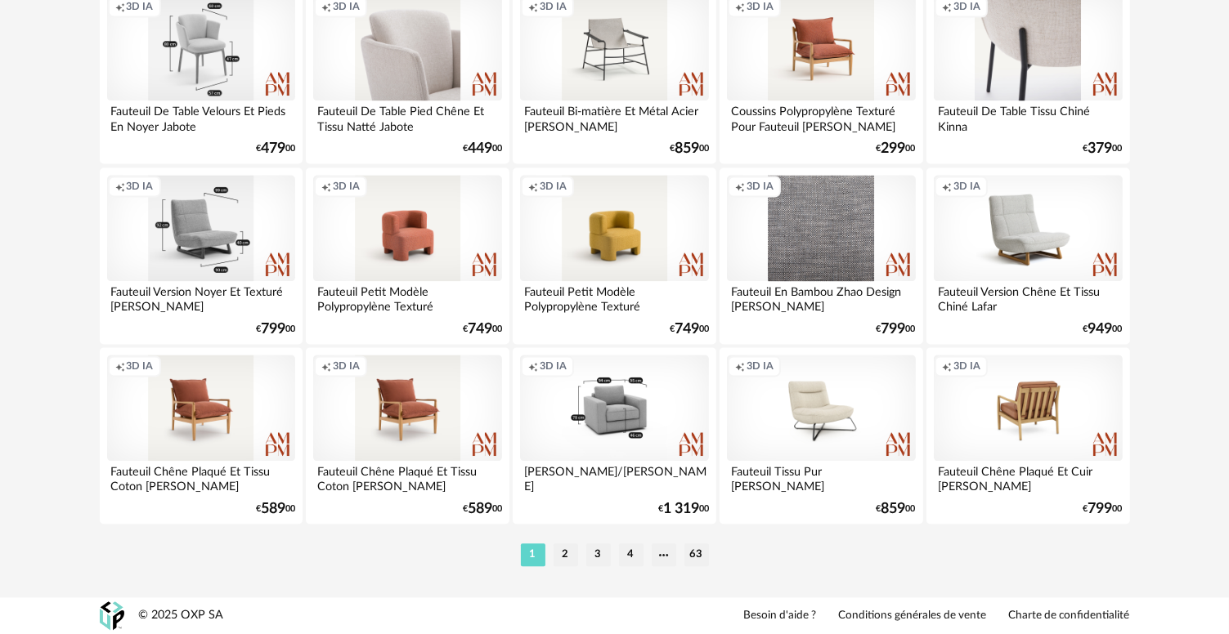 Image resolution: width=1229 pixels, height=634 pixels. Describe the element at coordinates (112, 616) in the screenshot. I see `img: OXP` at that location.